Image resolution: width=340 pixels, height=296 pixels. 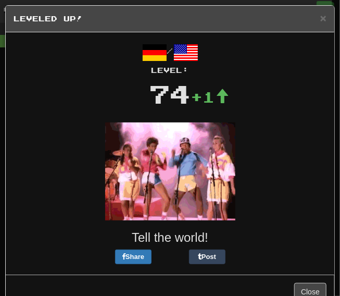 I want to click on div: 74, so click(x=170, y=94).